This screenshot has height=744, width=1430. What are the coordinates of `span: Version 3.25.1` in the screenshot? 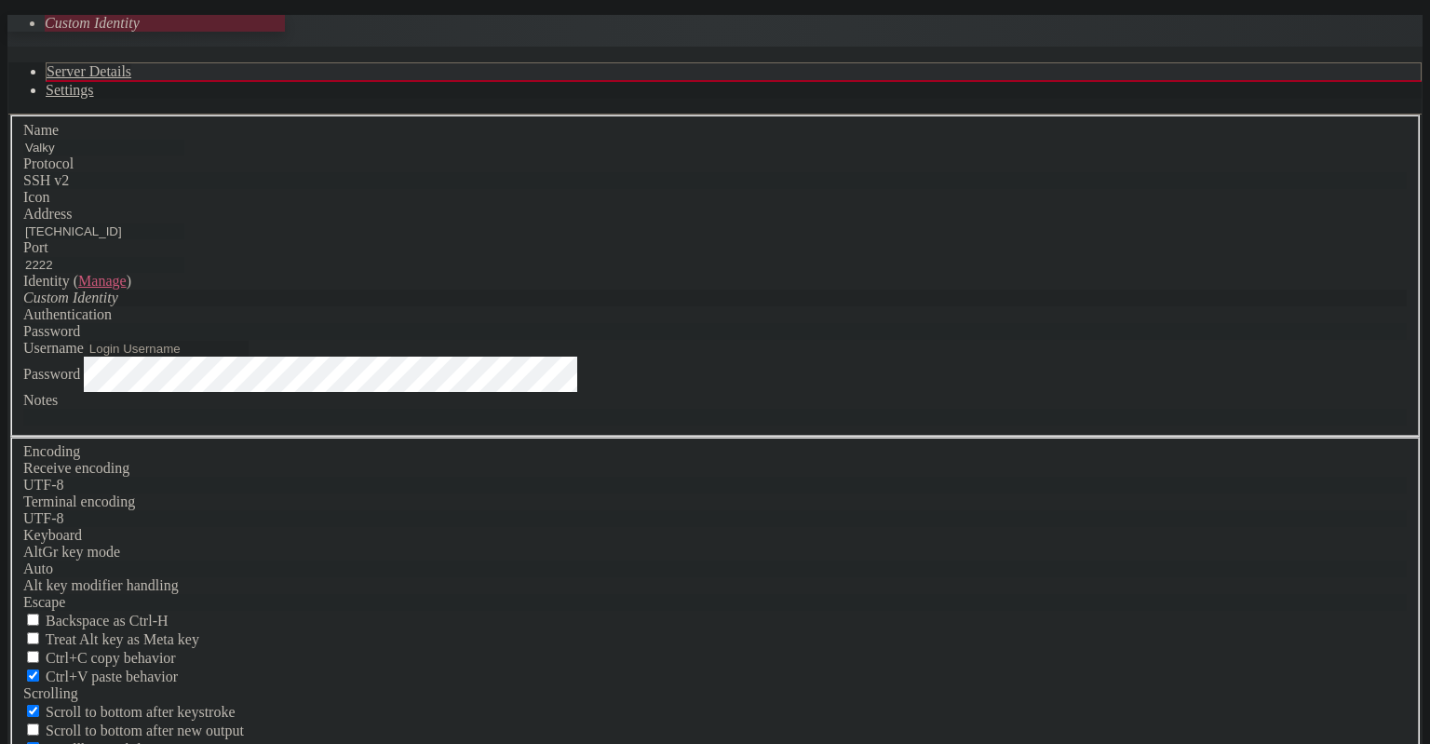 It's located at (142, 124).